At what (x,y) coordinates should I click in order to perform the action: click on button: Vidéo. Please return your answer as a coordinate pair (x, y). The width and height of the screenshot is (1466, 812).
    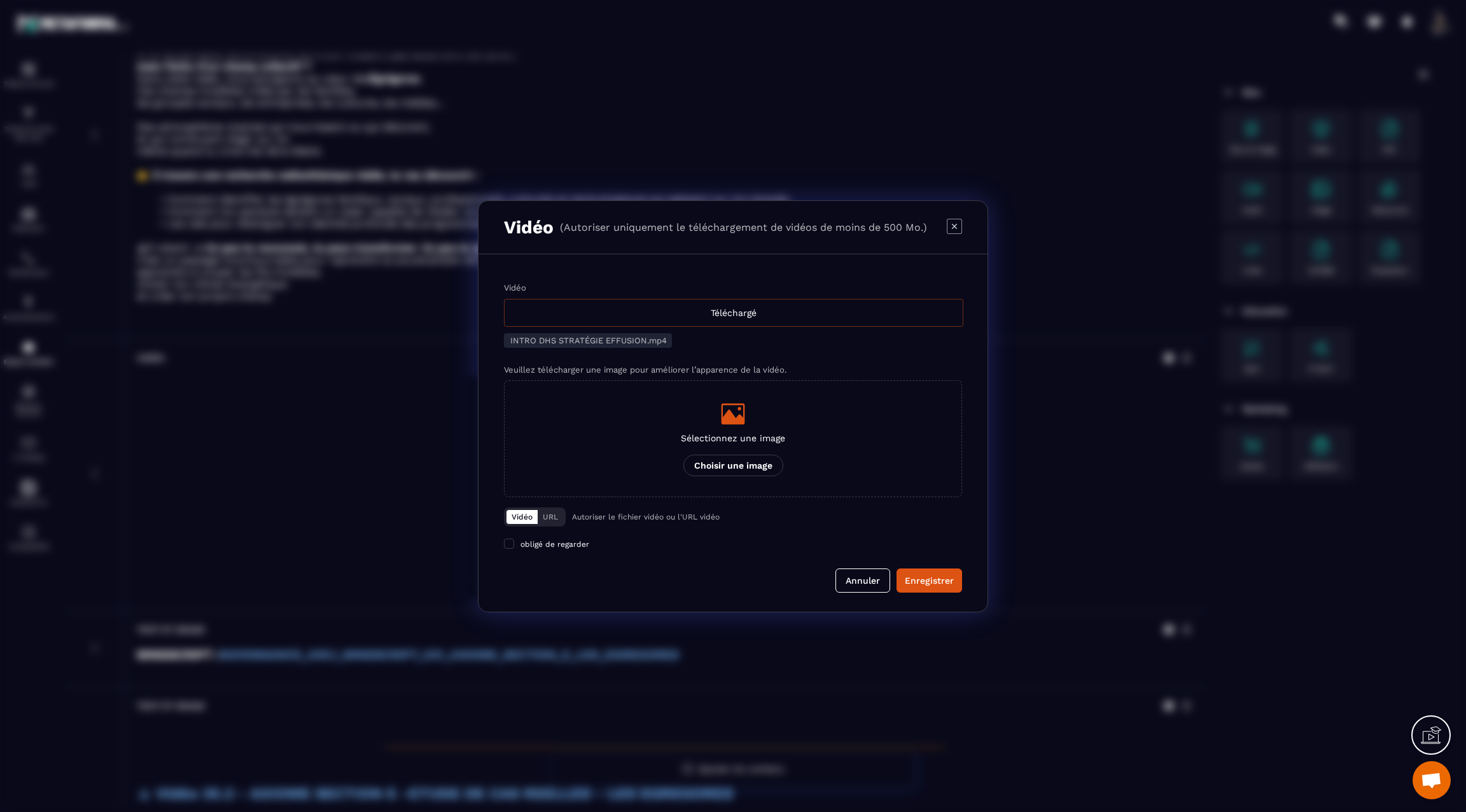
    Looking at the image, I should click on (522, 517).